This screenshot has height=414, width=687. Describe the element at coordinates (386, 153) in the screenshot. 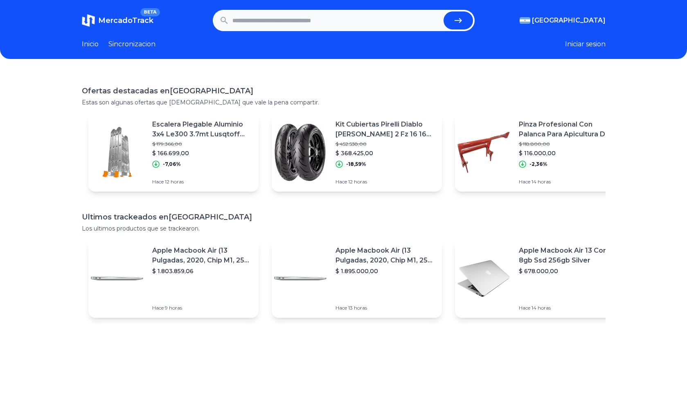

I see `p: $ 368.425,00` at that location.